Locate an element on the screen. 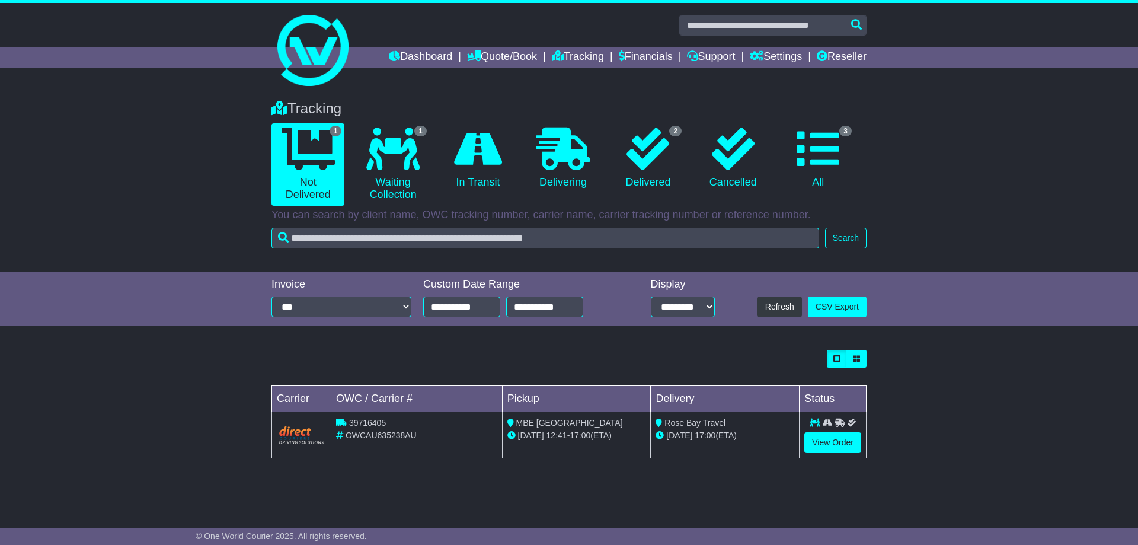  a: 1 Waiting Collection is located at coordinates (393, 164).